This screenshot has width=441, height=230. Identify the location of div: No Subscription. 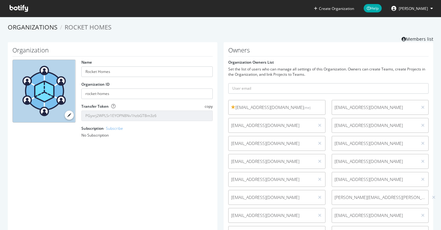
(147, 135).